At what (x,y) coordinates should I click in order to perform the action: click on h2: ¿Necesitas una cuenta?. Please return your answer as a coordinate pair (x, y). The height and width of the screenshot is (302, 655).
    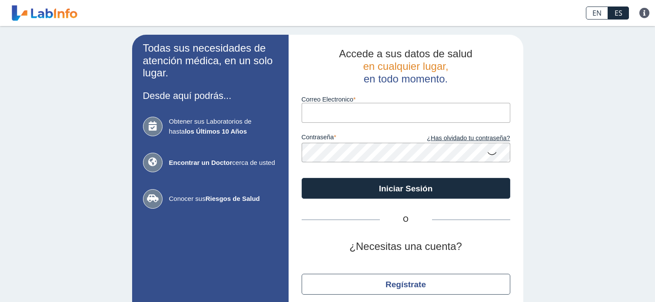
    Looking at the image, I should click on (406, 247).